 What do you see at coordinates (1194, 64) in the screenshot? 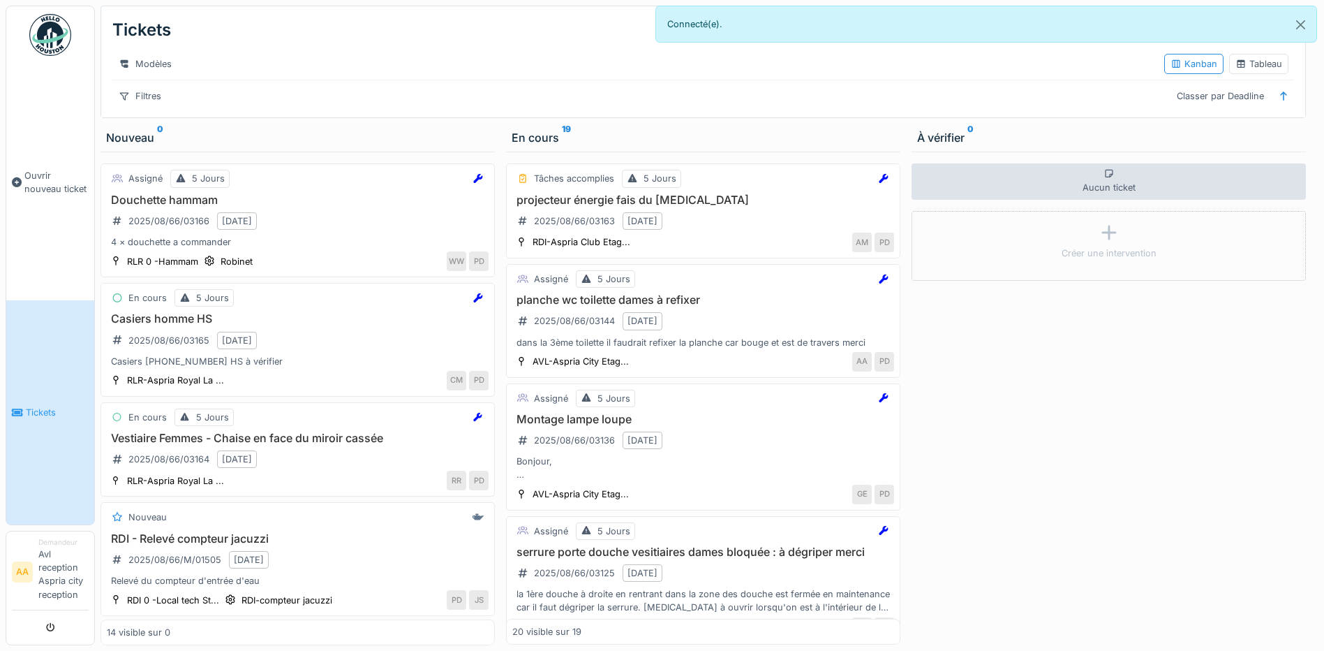
I see `div: Kanban` at bounding box center [1194, 64].